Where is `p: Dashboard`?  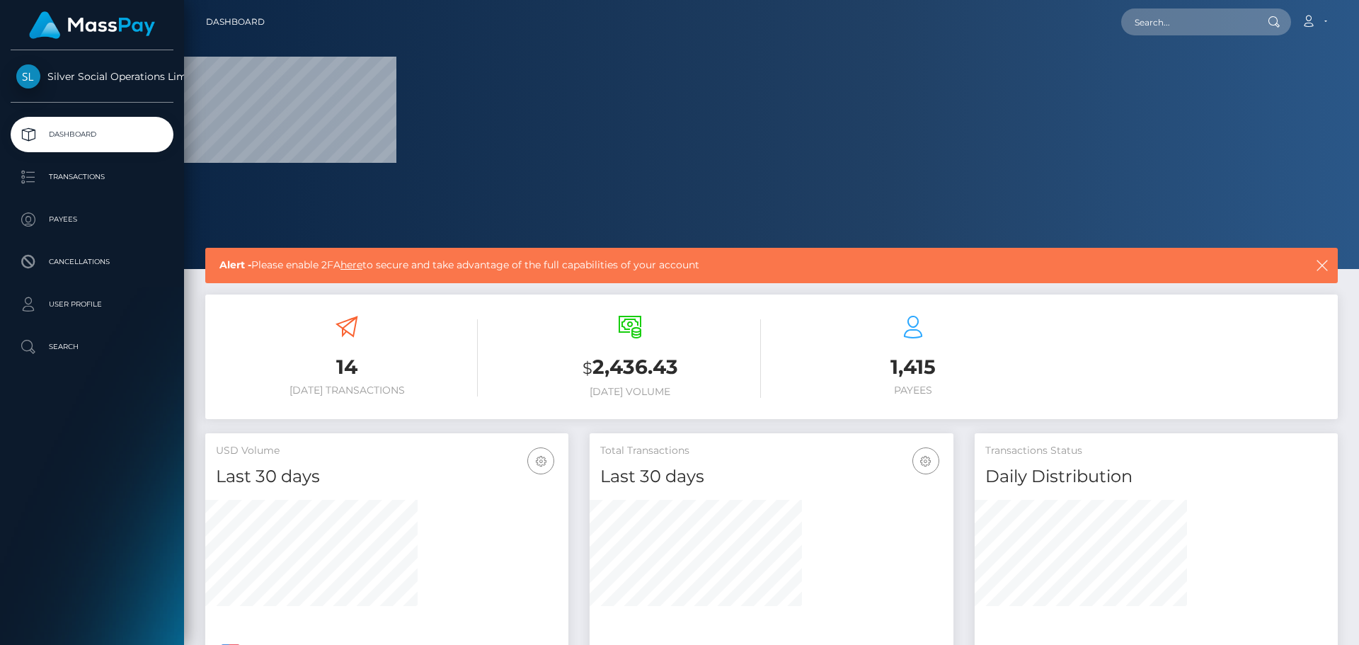
p: Dashboard is located at coordinates (92, 135).